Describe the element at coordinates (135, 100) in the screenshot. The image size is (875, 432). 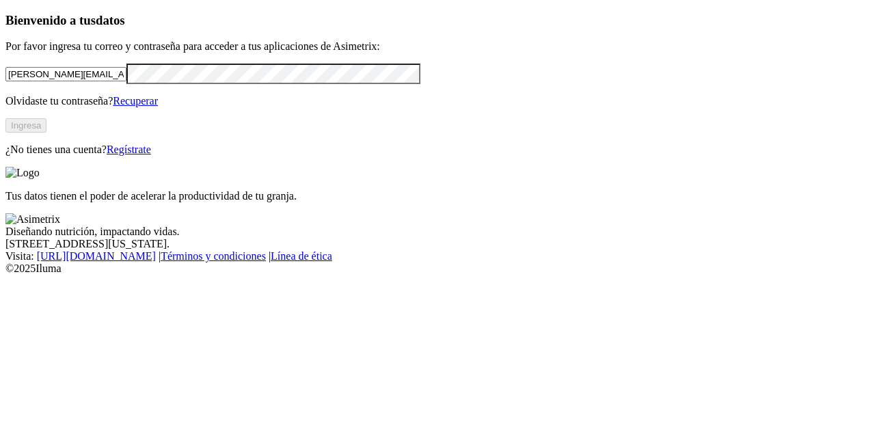
I see `a: Recuperar` at that location.